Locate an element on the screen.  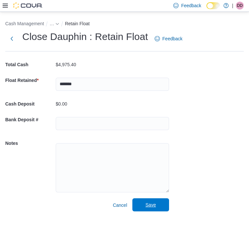
h1: Close Dauphin : Retain Float is located at coordinates (85, 37).